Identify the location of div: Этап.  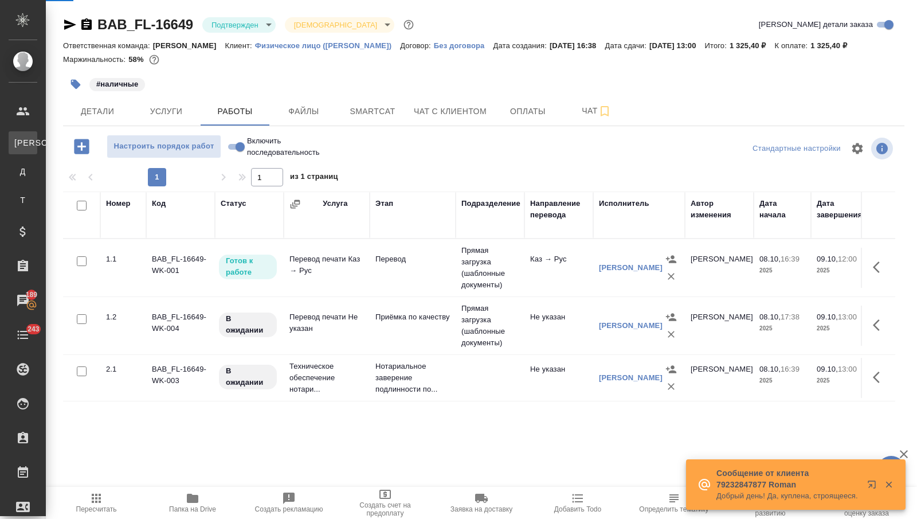
(384, 204).